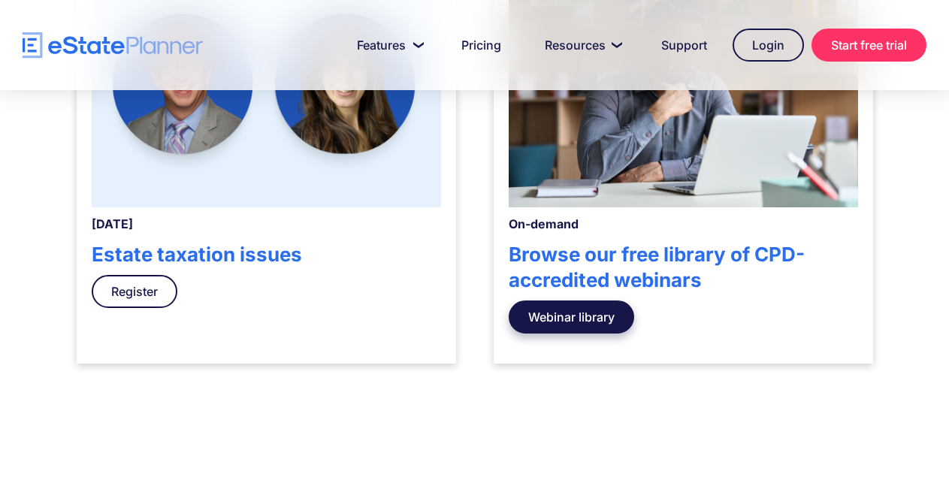 The height and width of the screenshot is (477, 949). Describe the element at coordinates (481, 45) in the screenshot. I see `a: Pricing` at that location.